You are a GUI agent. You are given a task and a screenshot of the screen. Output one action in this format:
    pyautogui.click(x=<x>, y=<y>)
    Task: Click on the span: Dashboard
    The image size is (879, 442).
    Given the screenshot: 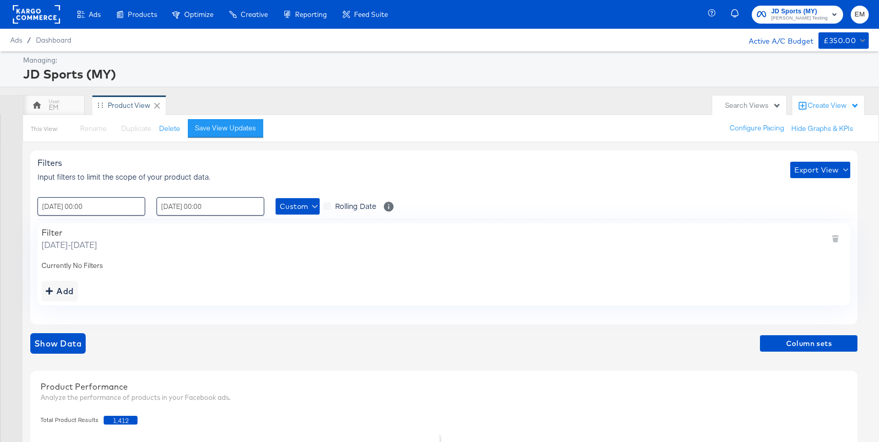 What is the action you would take?
    pyautogui.click(x=53, y=40)
    